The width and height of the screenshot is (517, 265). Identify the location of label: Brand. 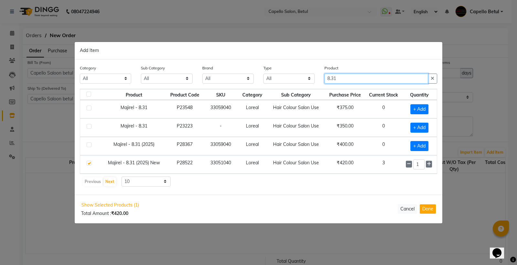
(207, 68).